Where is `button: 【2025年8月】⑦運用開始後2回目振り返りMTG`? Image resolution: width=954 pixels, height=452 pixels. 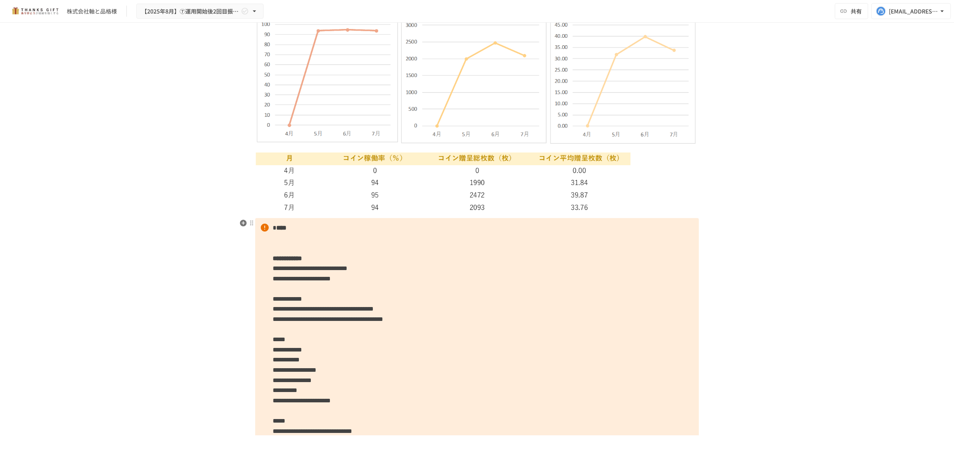
button: 【2025年8月】⑦運用開始後2回目振り返りMTG is located at coordinates (200, 11).